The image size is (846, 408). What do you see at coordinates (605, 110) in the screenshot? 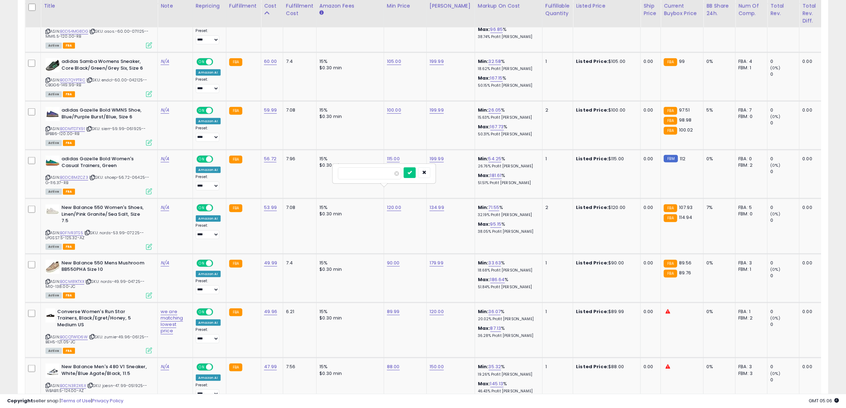
I see `div: $100.00` at bounding box center [605, 110].